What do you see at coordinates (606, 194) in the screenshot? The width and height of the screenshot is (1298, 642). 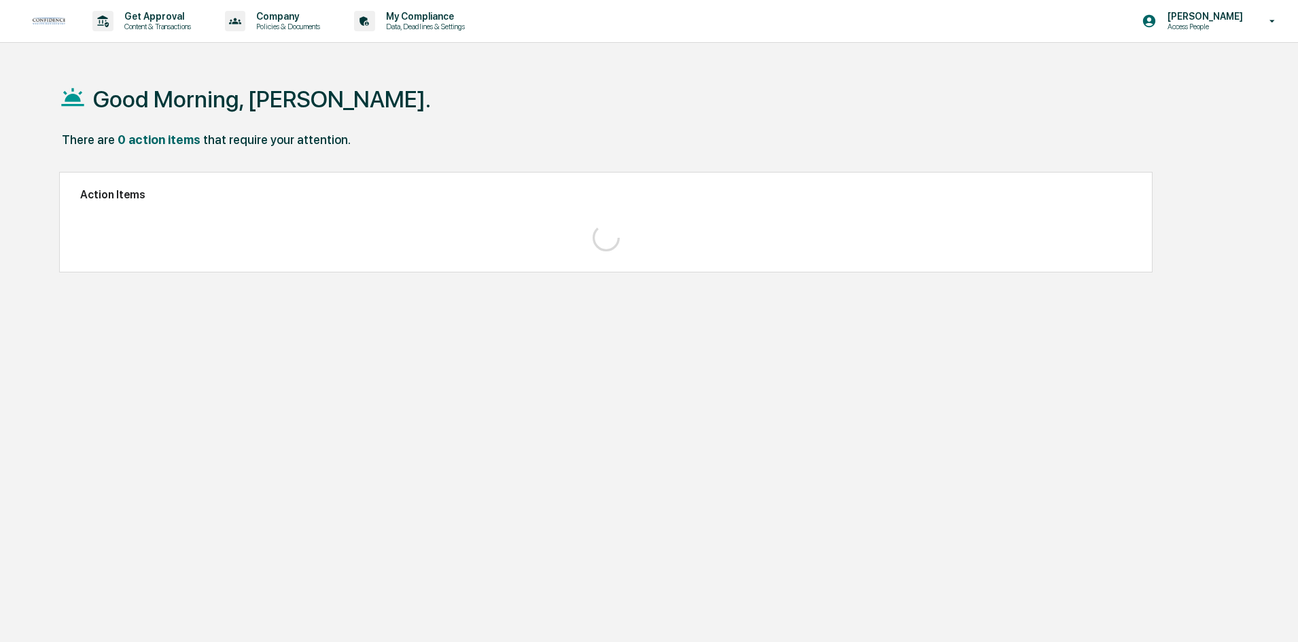 I see `h2: Action Items` at bounding box center [606, 194].